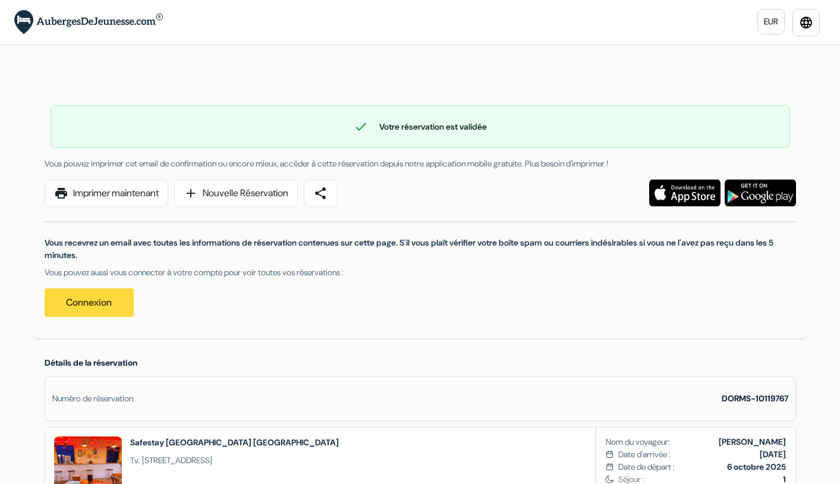 Image resolution: width=840 pixels, height=484 pixels. What do you see at coordinates (771, 21) in the screenshot?
I see `a: EUR` at bounding box center [771, 21].